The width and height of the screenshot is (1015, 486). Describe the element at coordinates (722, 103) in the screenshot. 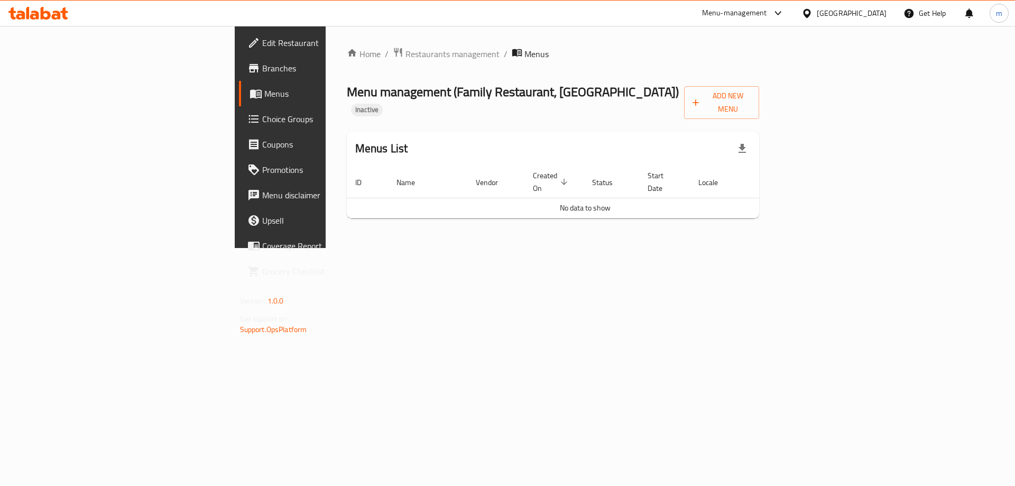

I see `span: Add New Menu` at that location.